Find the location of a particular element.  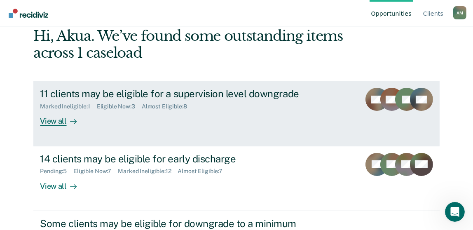

div: Pending : 5 is located at coordinates (56, 171).